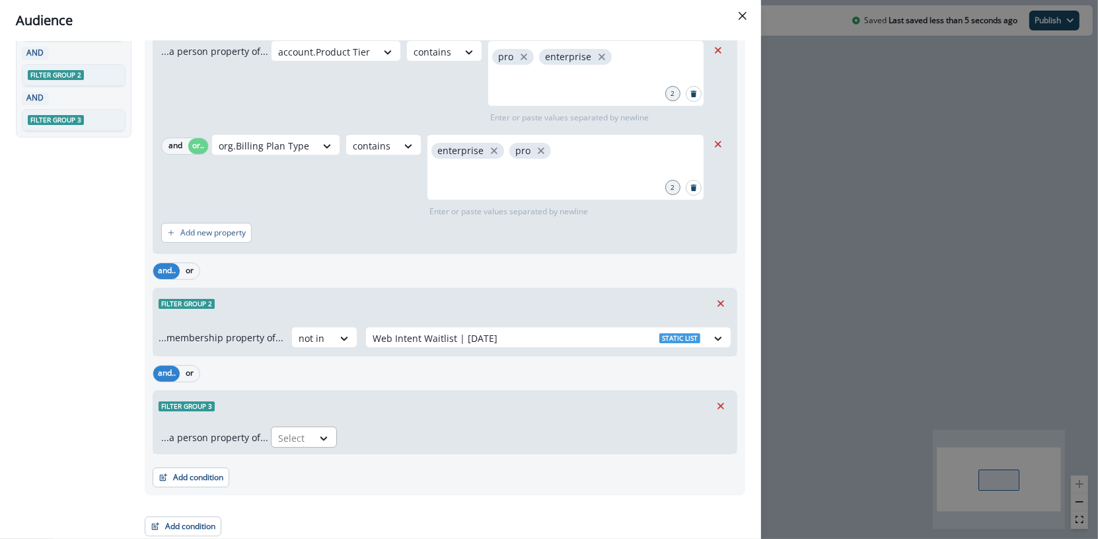 This screenshot has height=539, width=1098. I want to click on p: ...membership property of..., so click(221, 337).